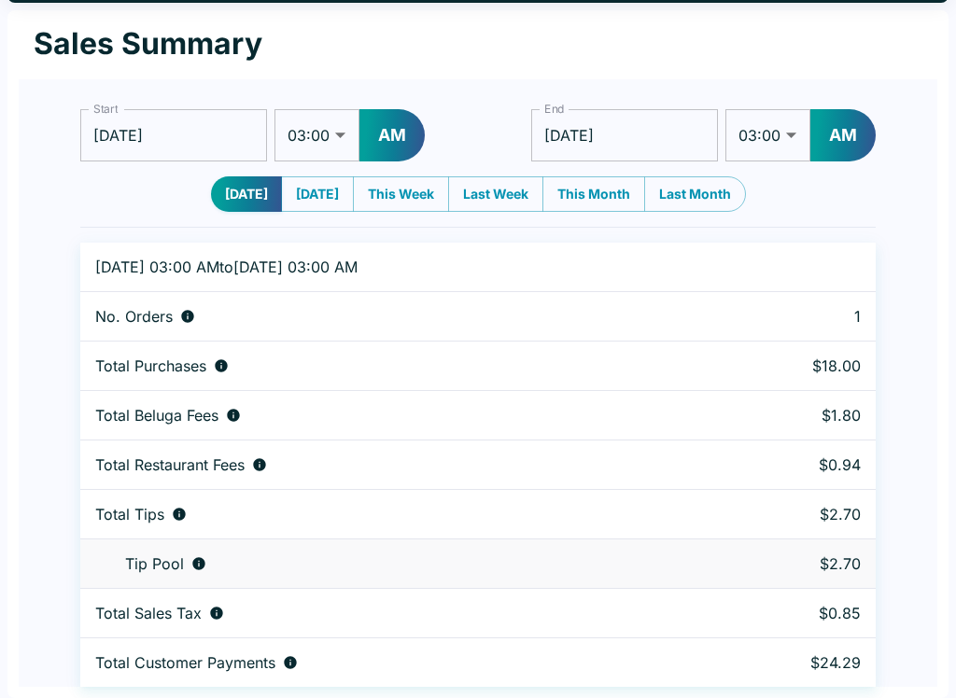 This screenshot has height=698, width=956. Describe the element at coordinates (392, 366) in the screenshot. I see `div: Aggregate order subtotals` at that location.